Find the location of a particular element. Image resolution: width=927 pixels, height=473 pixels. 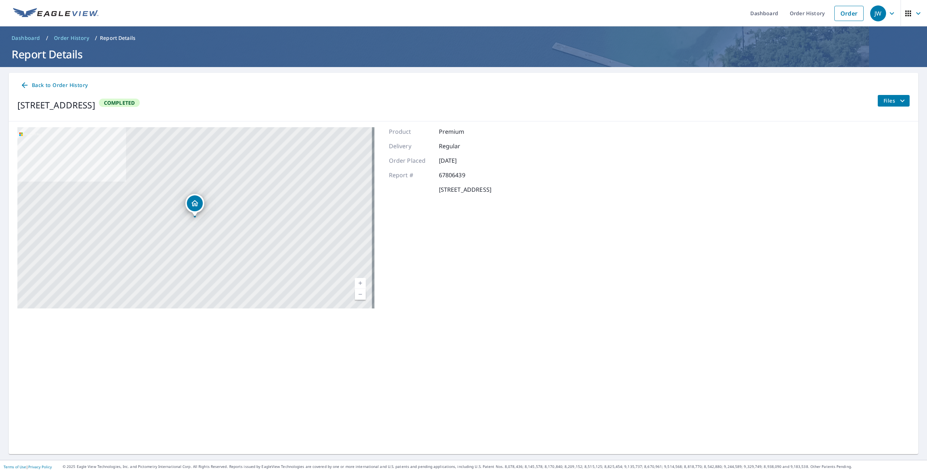

a: Order is located at coordinates (849, 13).